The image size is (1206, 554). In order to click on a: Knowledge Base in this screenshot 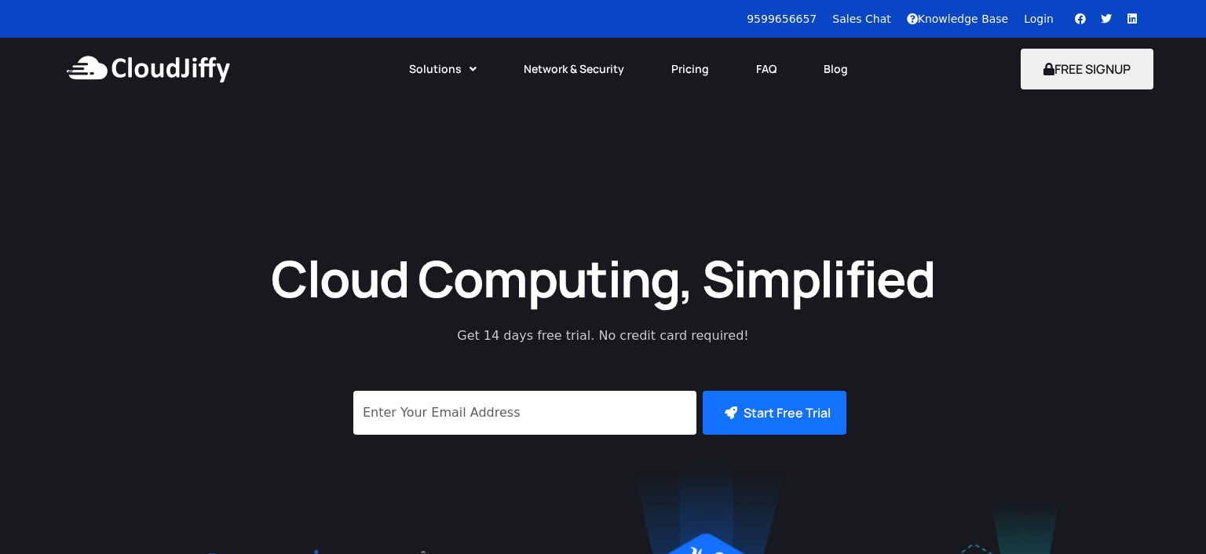, I will do `click(958, 19)`.